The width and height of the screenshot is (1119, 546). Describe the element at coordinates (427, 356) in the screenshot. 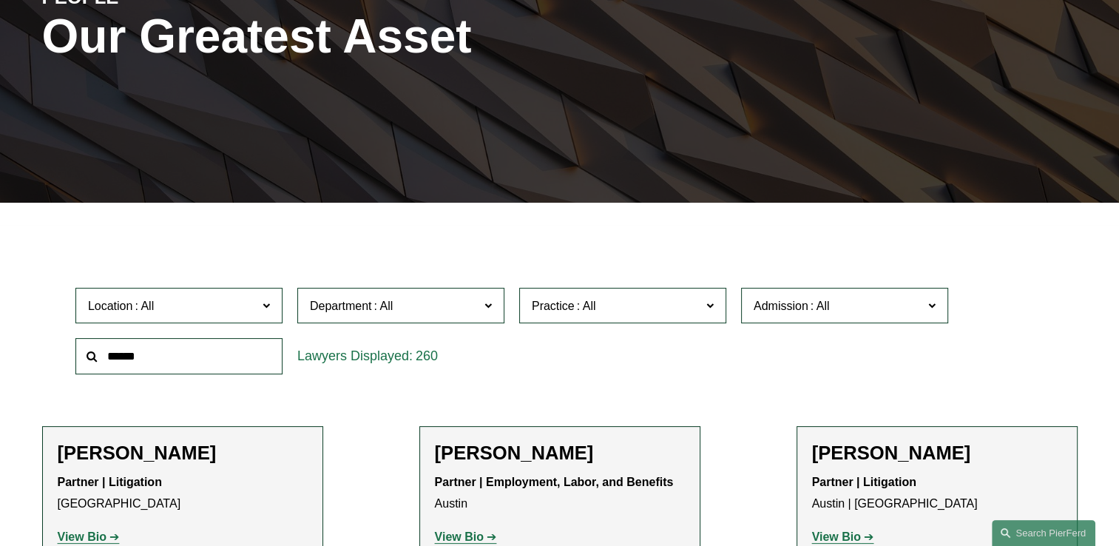

I see `span: 260` at that location.